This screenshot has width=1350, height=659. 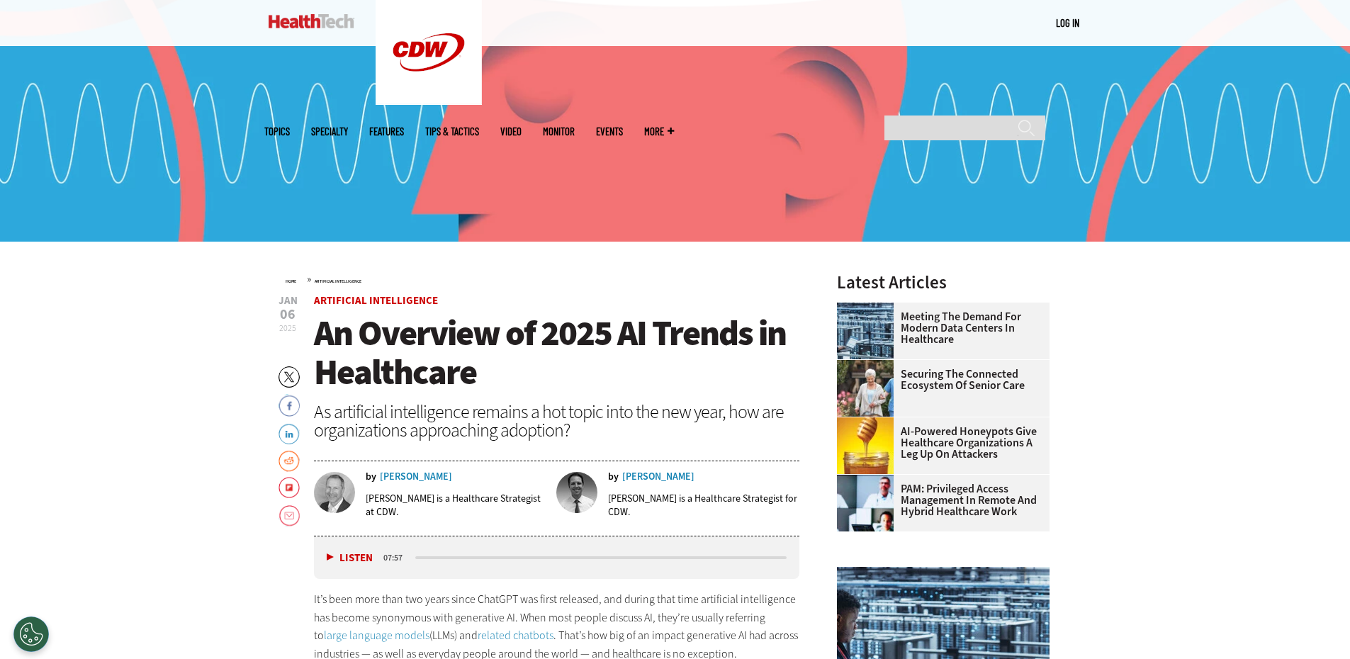 What do you see at coordinates (609, 131) in the screenshot?
I see `a: Events` at bounding box center [609, 131].